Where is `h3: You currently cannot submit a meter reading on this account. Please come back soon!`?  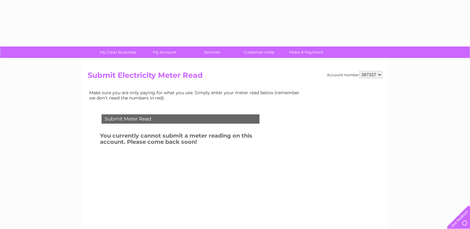 h3: You currently cannot submit a meter reading on this account. Please come back soon! is located at coordinates (188, 140).